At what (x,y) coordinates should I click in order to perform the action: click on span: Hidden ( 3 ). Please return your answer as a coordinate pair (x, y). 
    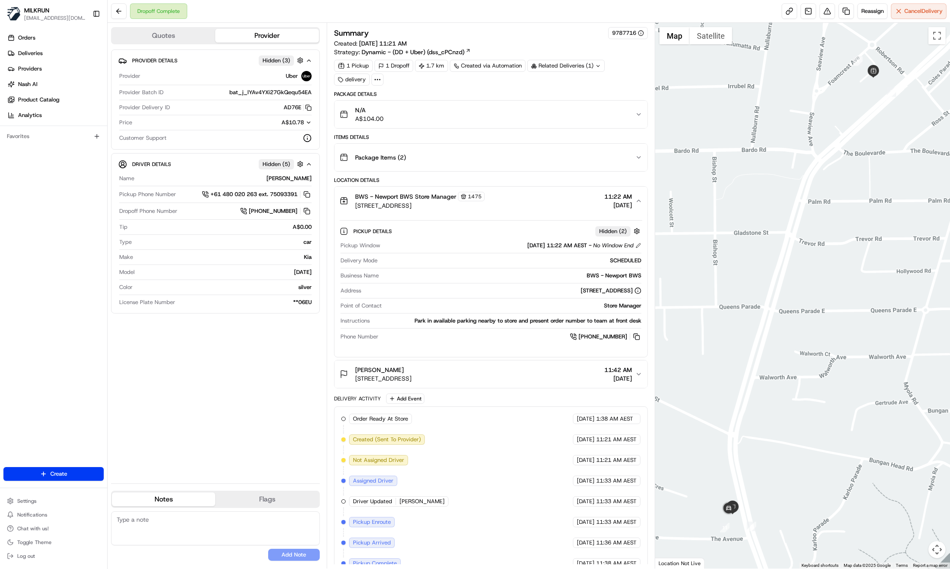
    Looking at the image, I should click on (276, 61).